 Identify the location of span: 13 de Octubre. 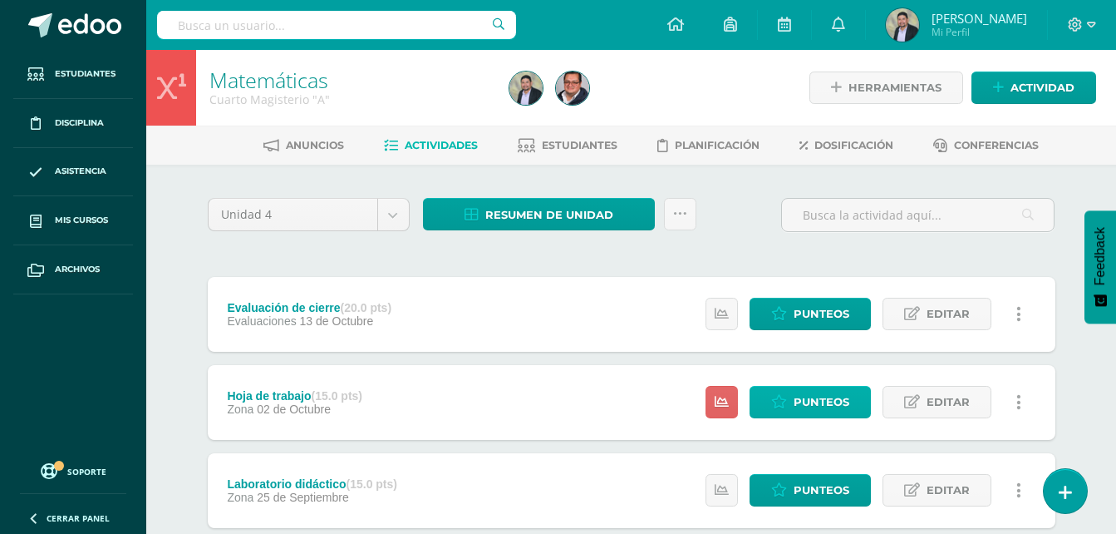
(337, 321).